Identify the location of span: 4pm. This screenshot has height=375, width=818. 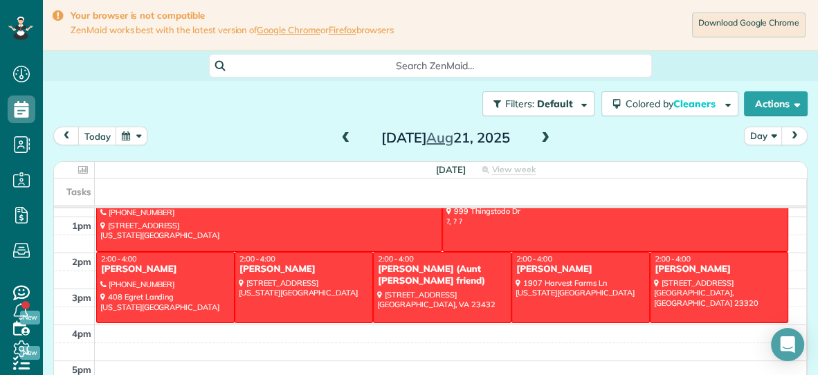
(82, 334).